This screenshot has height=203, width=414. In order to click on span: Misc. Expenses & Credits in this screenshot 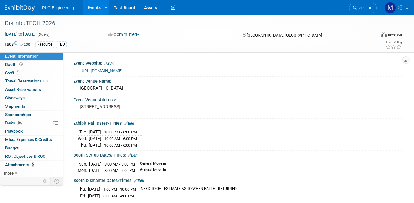, I will do `click(29, 140)`.